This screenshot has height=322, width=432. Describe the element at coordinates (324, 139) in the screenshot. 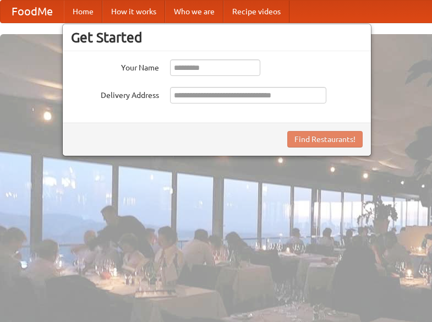

I see `button: Find Restaurants!` at that location.